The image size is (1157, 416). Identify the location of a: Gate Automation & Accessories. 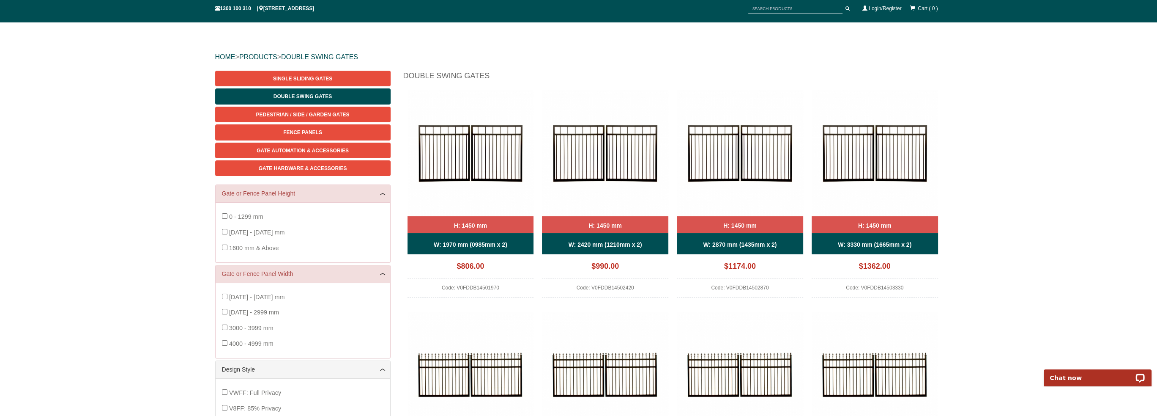
(303, 150).